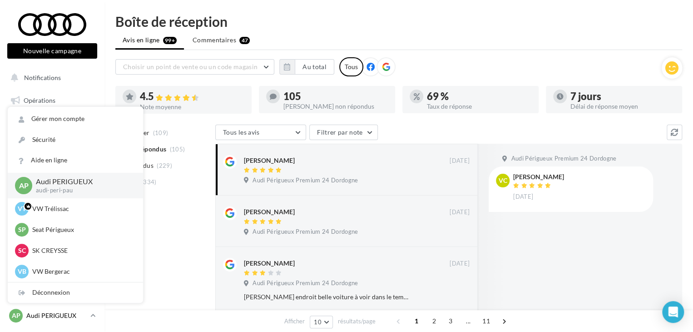  I want to click on div: Tous, so click(351, 67).